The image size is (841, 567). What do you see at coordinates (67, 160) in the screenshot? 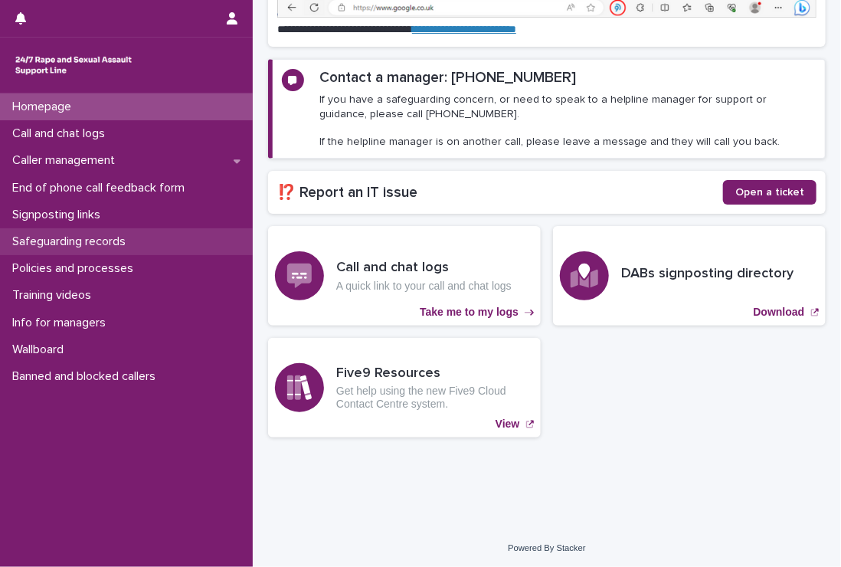
I see `p: Caller management` at bounding box center [67, 160].